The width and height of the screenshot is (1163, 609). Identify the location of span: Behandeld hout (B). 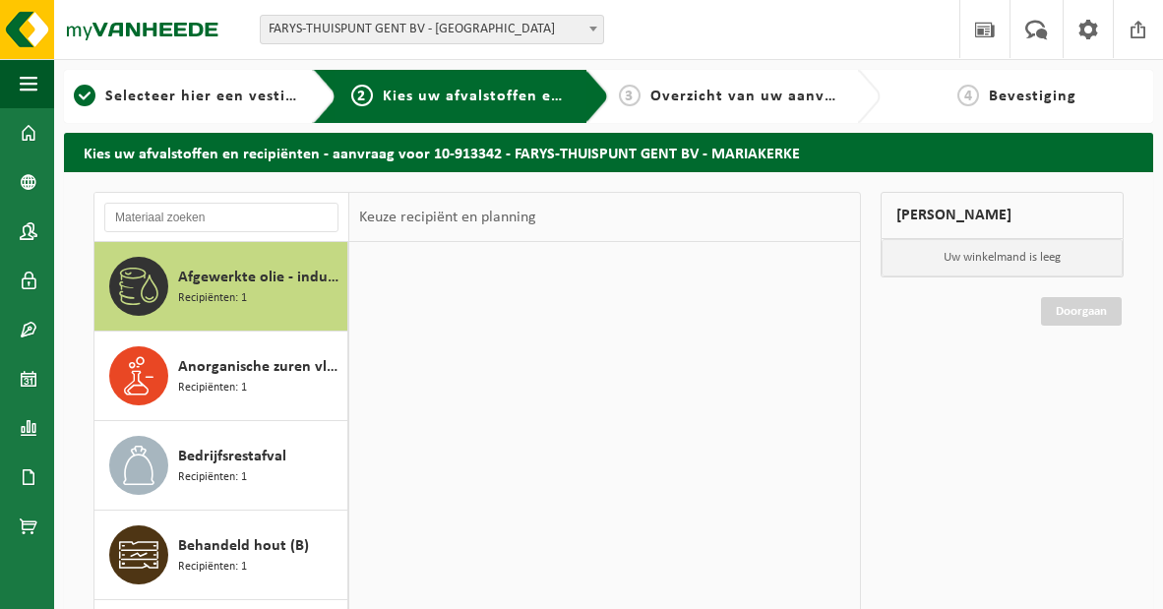
(243, 546).